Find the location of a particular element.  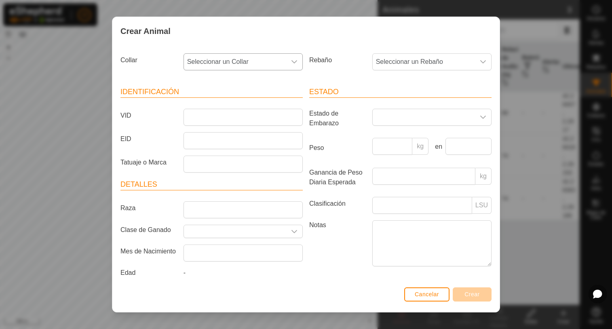

label: Ganancia de Peso Diaria Esperada is located at coordinates (337, 177).